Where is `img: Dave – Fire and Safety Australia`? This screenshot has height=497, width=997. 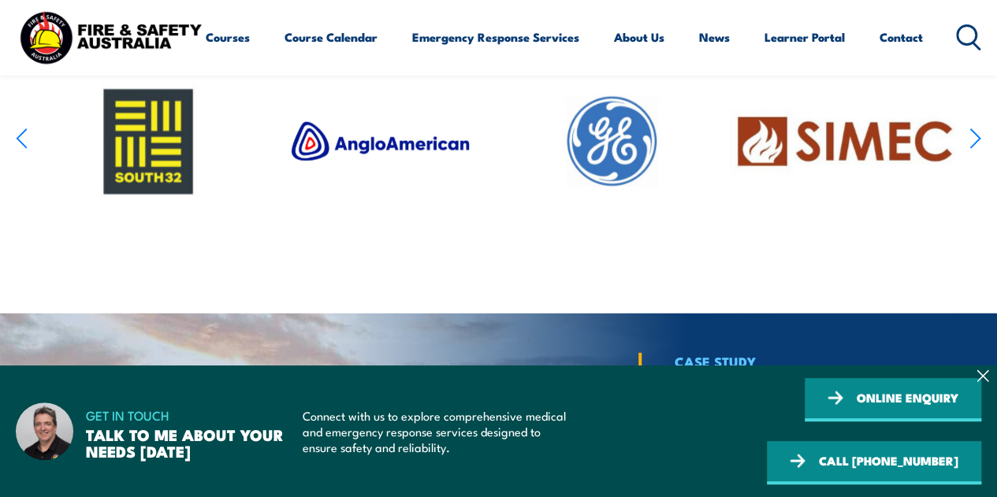
img: Dave – Fire and Safety Australia is located at coordinates (44, 431).